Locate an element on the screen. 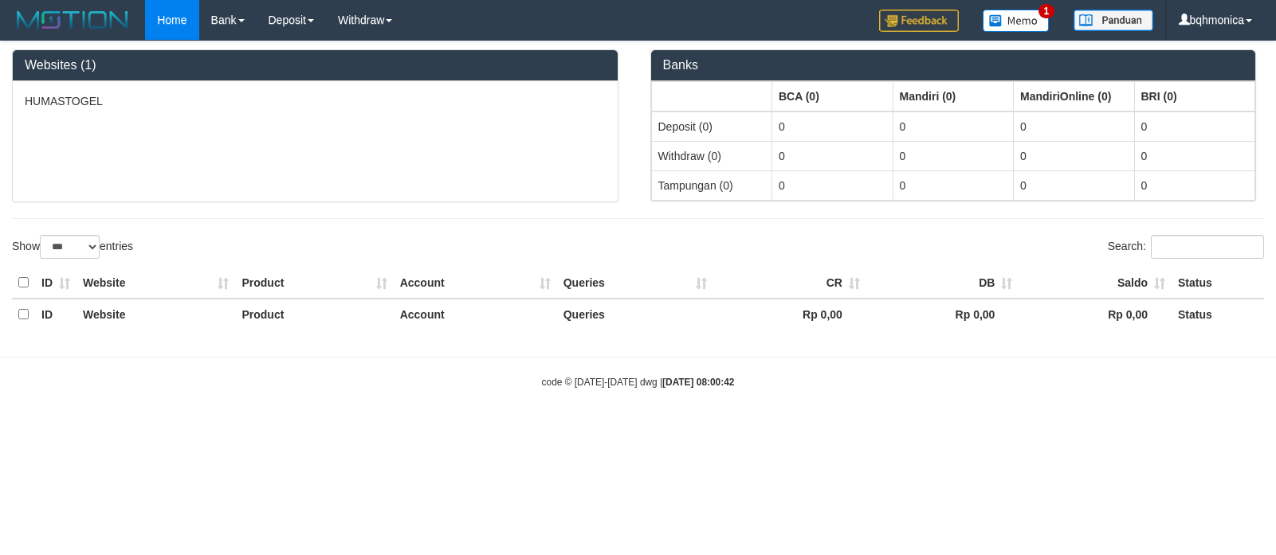  img: Feedback.jpg is located at coordinates (919, 21).